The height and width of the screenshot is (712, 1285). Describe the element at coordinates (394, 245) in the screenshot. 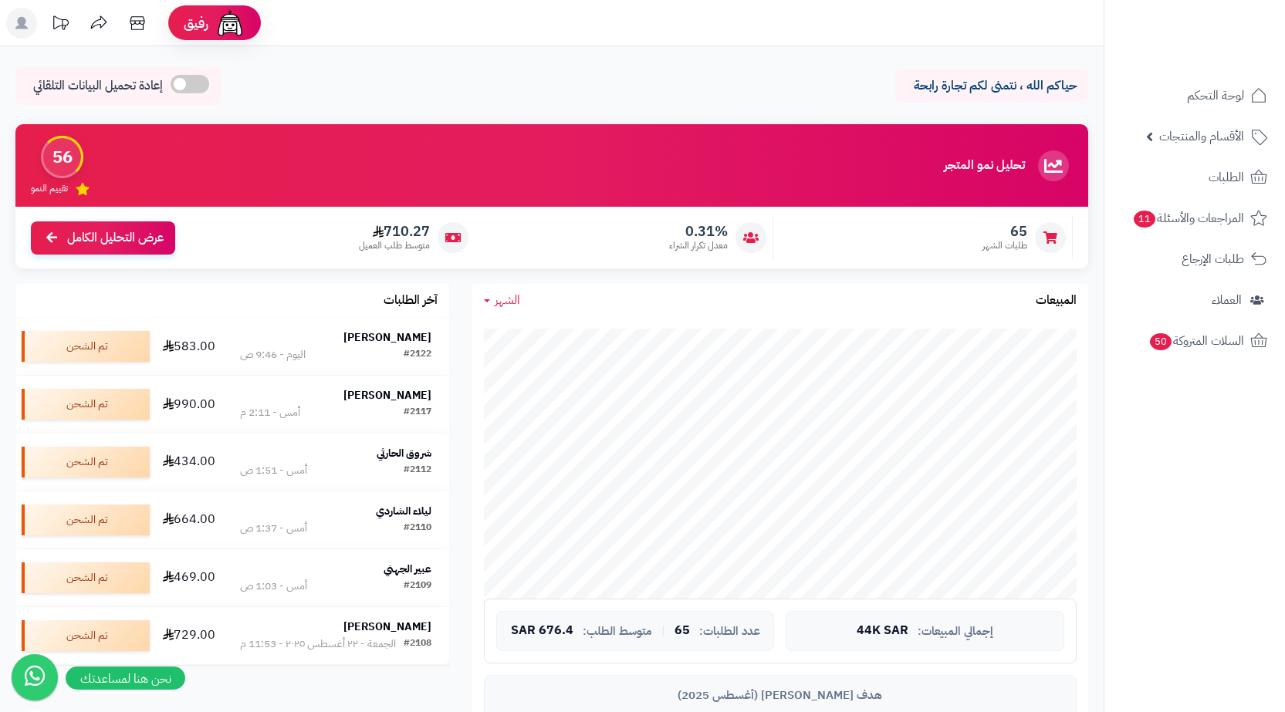

I see `span: متوسط طلب العميل` at that location.